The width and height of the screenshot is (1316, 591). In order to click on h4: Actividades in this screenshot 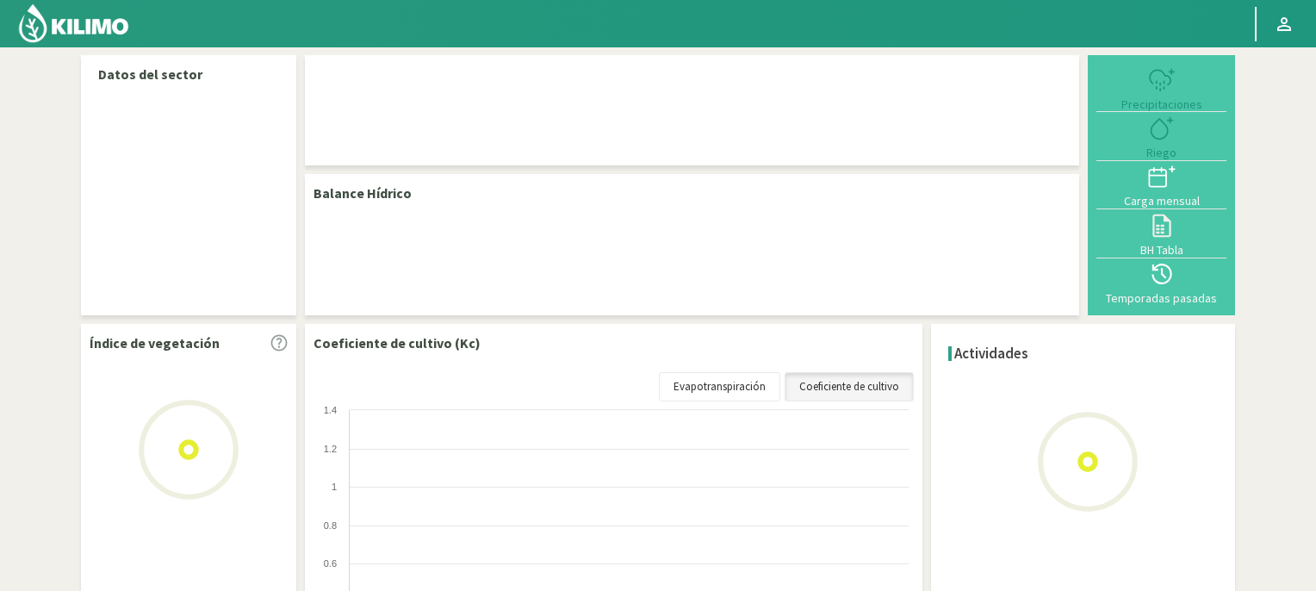, I will do `click(991, 353)`.